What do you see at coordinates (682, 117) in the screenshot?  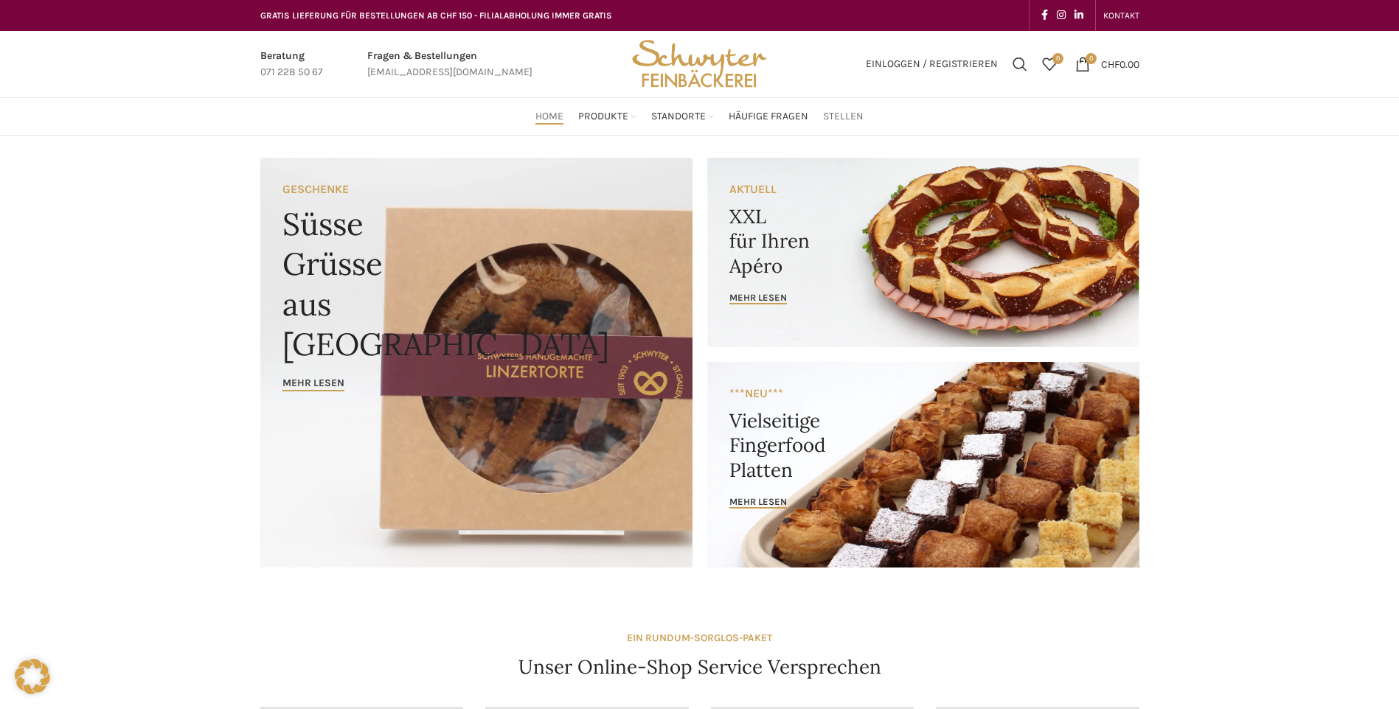 I see `a: Standorte` at bounding box center [682, 117].